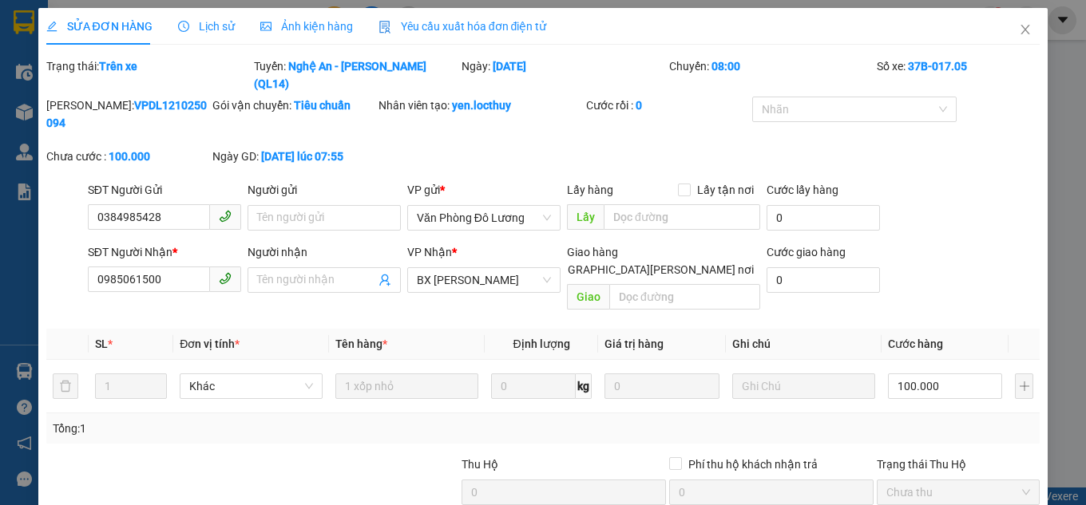 The height and width of the screenshot is (505, 1086). Describe the element at coordinates (823, 218) in the screenshot. I see `input: Cước lấy hàng` at that location.